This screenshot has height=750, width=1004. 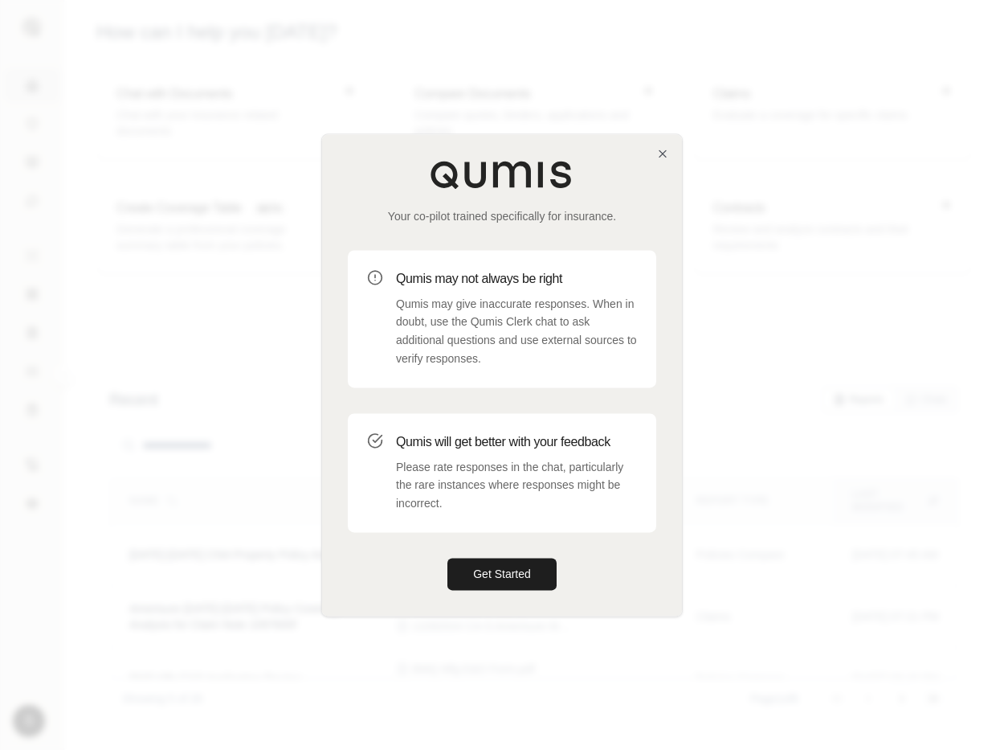 What do you see at coordinates (502, 216) in the screenshot?
I see `p: Your co-pilot trained specifically for insurance.` at bounding box center [502, 216].